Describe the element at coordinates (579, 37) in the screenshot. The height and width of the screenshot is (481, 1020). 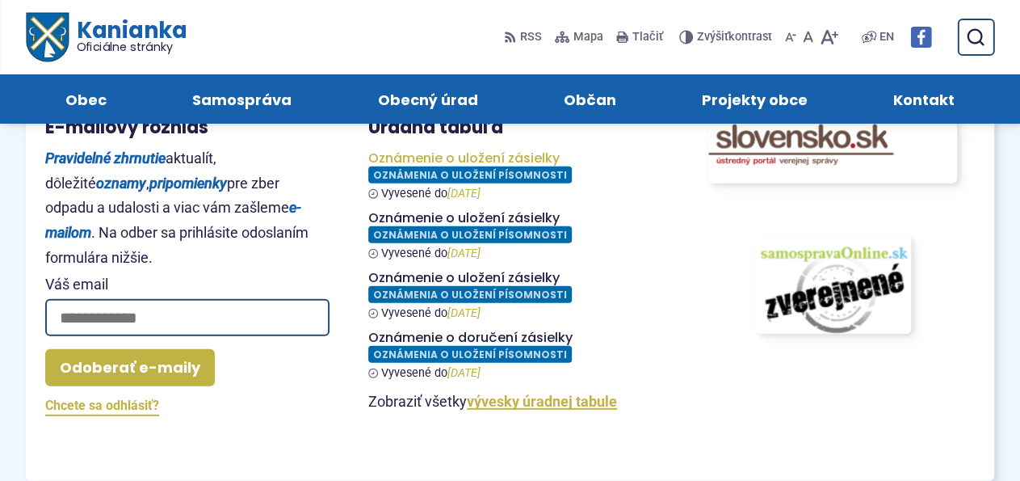
I see `a: Mapa` at that location.